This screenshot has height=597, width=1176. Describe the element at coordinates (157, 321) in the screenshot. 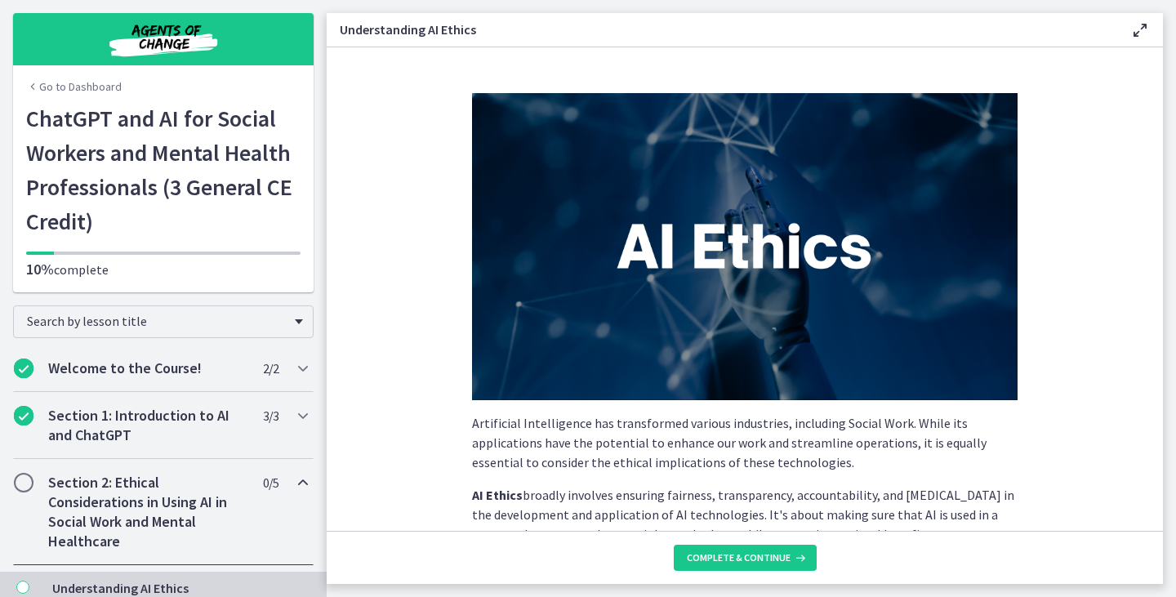

I see `span: Search by lesson title` at that location.